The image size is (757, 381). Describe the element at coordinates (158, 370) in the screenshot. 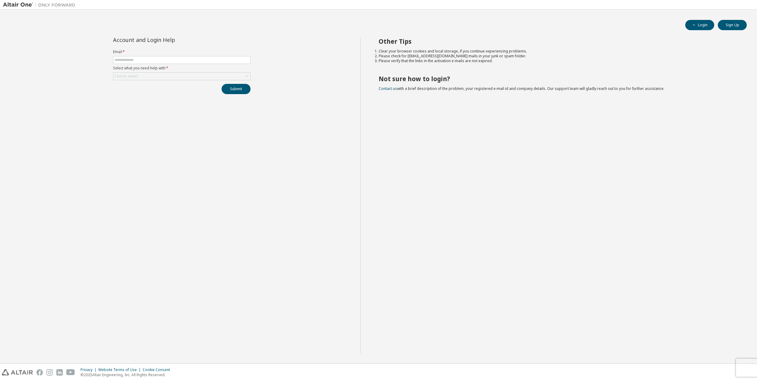

I see `div: Cookie Consent` at that location.